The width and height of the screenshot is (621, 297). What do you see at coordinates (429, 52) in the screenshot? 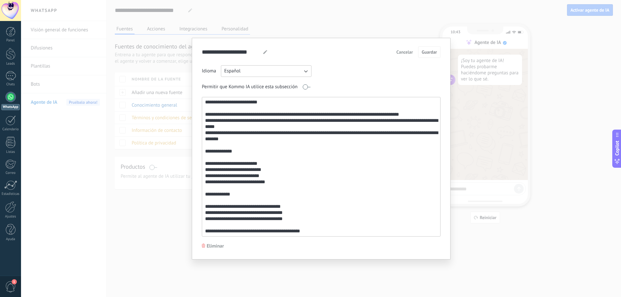
I see `button: Guardar` at bounding box center [429, 52].